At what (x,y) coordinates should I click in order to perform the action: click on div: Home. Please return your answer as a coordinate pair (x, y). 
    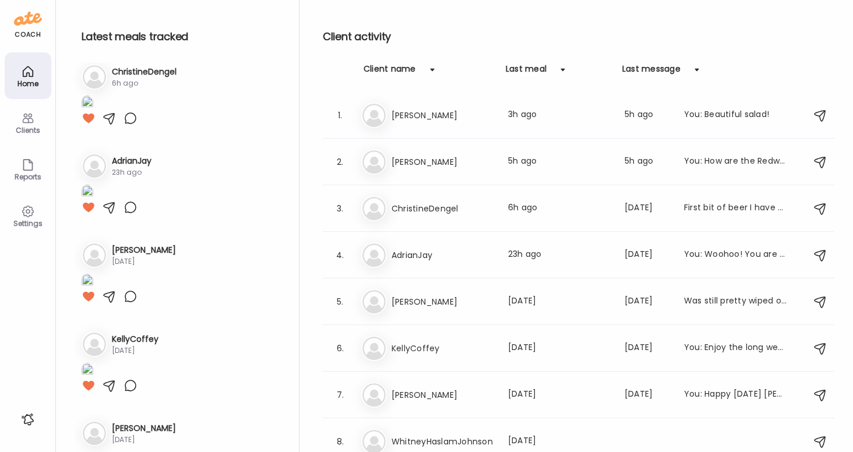
    Looking at the image, I should click on (28, 83).